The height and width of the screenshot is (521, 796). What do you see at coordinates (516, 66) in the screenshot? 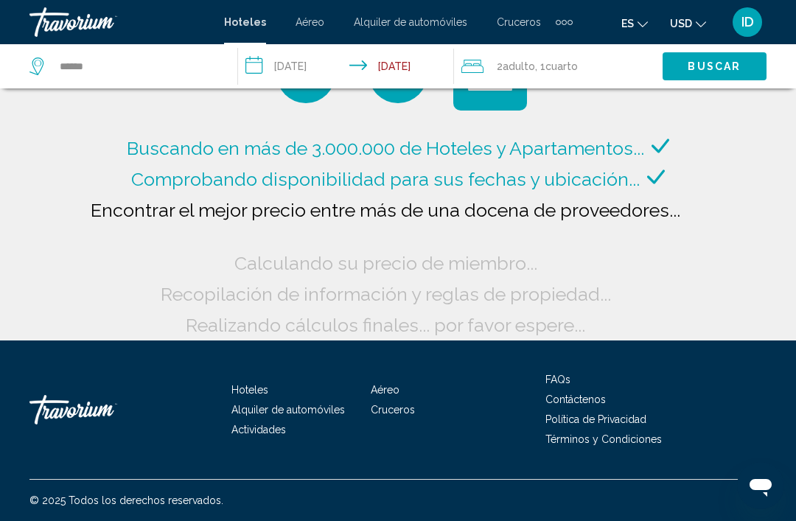
I see `span: 2` at bounding box center [516, 66].